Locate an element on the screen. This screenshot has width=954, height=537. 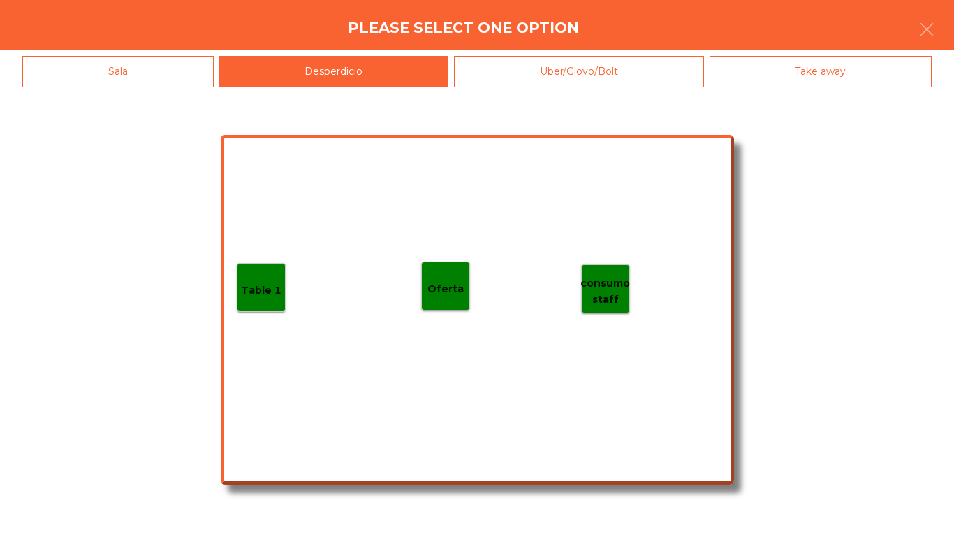
div: Take away is located at coordinates (821, 71).